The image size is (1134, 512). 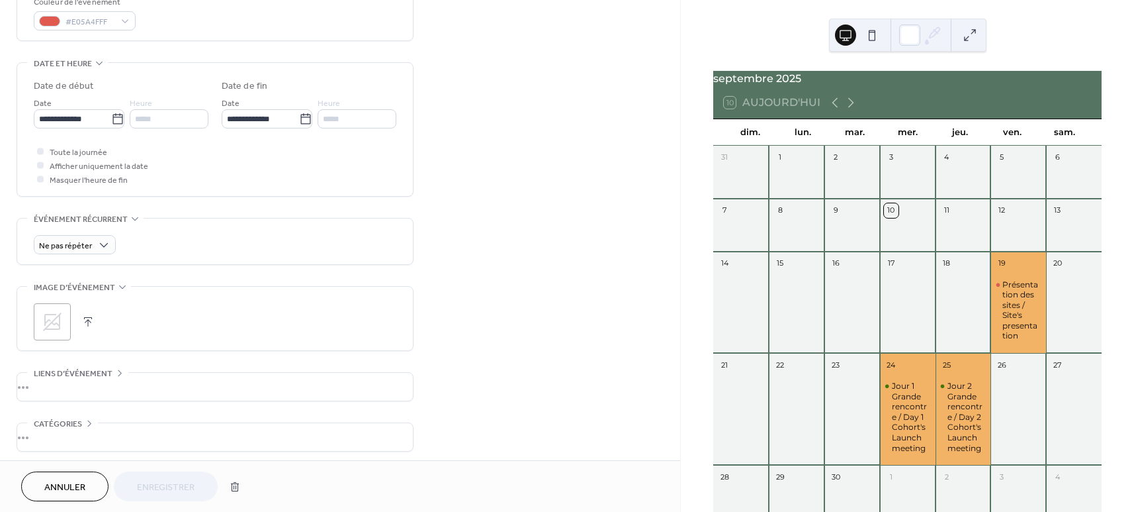 I want to click on div: mar., so click(x=855, y=132).